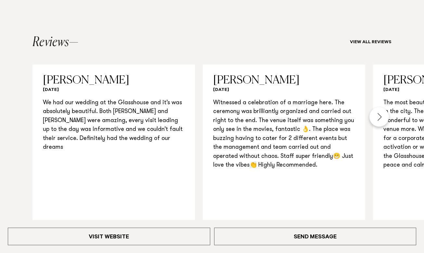 The height and width of the screenshot is (253, 424). What do you see at coordinates (109, 237) in the screenshot?
I see `a: Visit Website` at bounding box center [109, 237].